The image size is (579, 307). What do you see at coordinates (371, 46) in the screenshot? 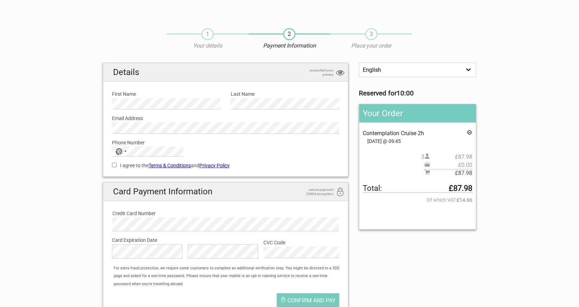
I see `p: Place your order` at bounding box center [371, 46].